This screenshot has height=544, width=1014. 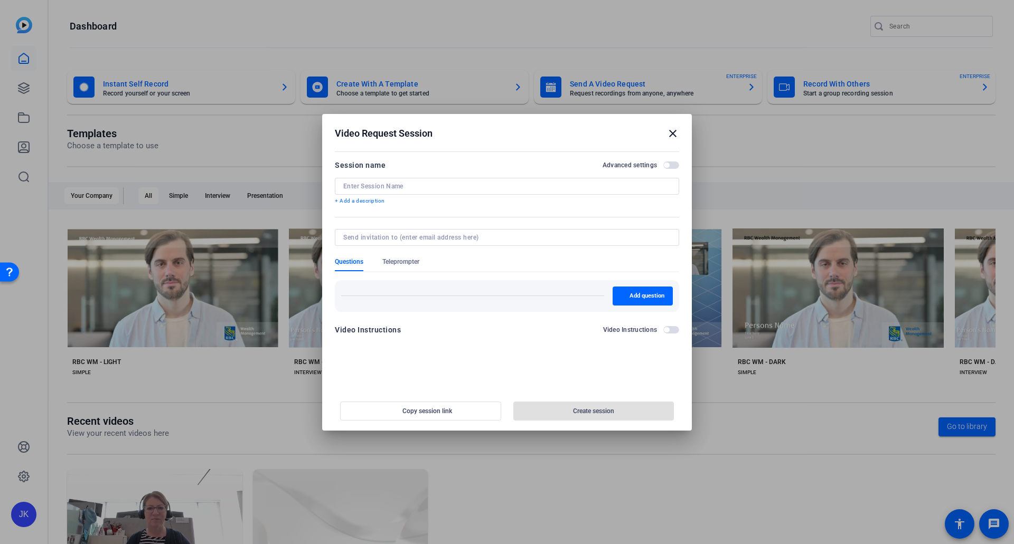 What do you see at coordinates (630, 330) in the screenshot?
I see `h2: Video Instructions` at bounding box center [630, 330].